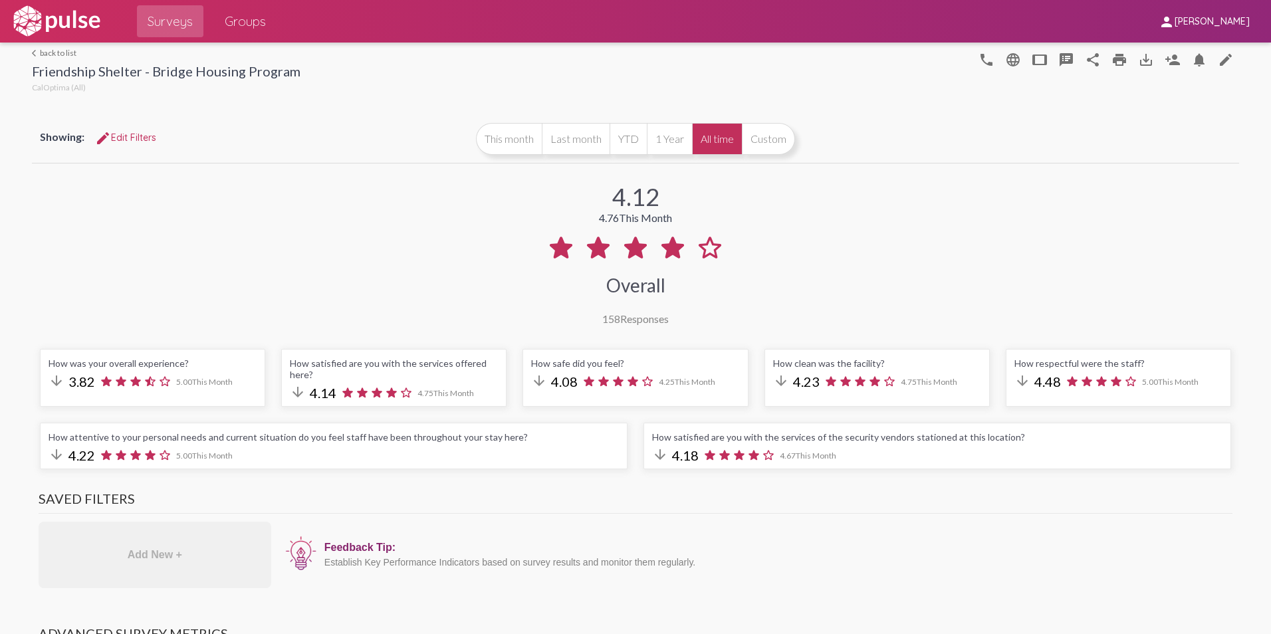 This screenshot has height=634, width=1271. Describe the element at coordinates (769, 139) in the screenshot. I see `button: Custom` at that location.